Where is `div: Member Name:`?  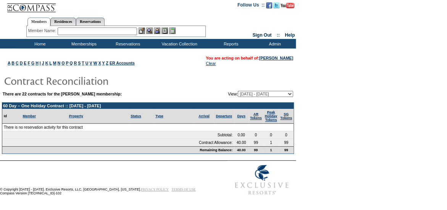
div: Member Name: is located at coordinates (43, 31).